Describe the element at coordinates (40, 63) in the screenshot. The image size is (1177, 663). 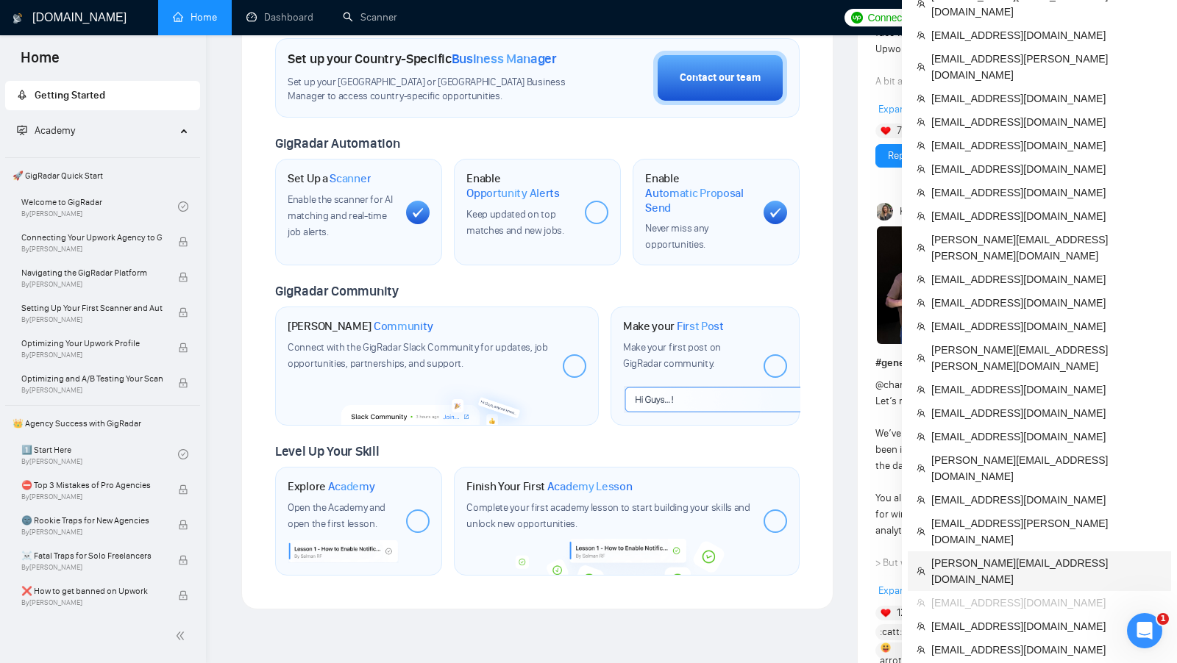
I see `span: Home` at that location.